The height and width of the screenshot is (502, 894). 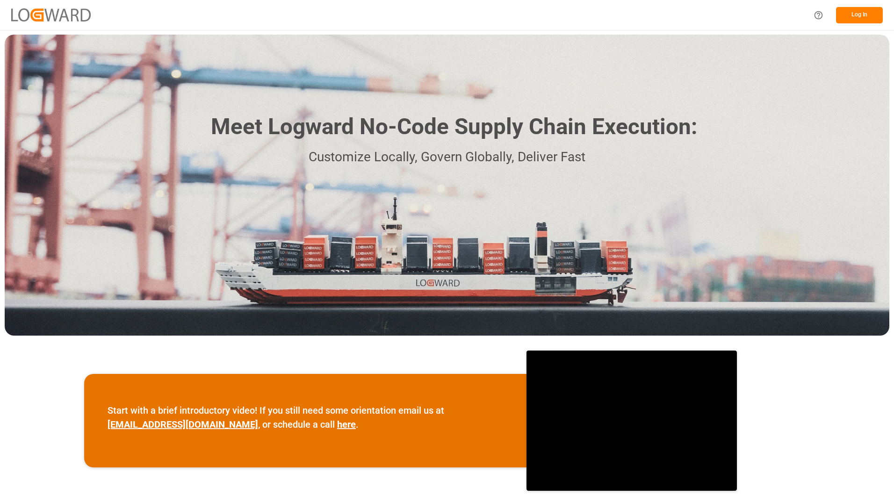 What do you see at coordinates (51, 14) in the screenshot?
I see `img: Logward_new_orange.png` at bounding box center [51, 14].